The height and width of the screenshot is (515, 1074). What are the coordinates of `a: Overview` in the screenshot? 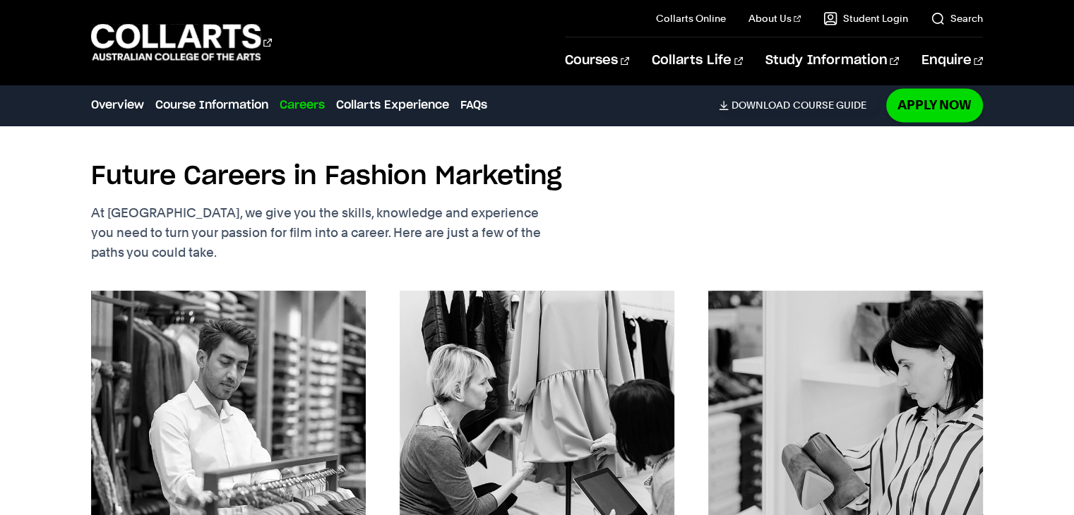 It's located at (117, 105).